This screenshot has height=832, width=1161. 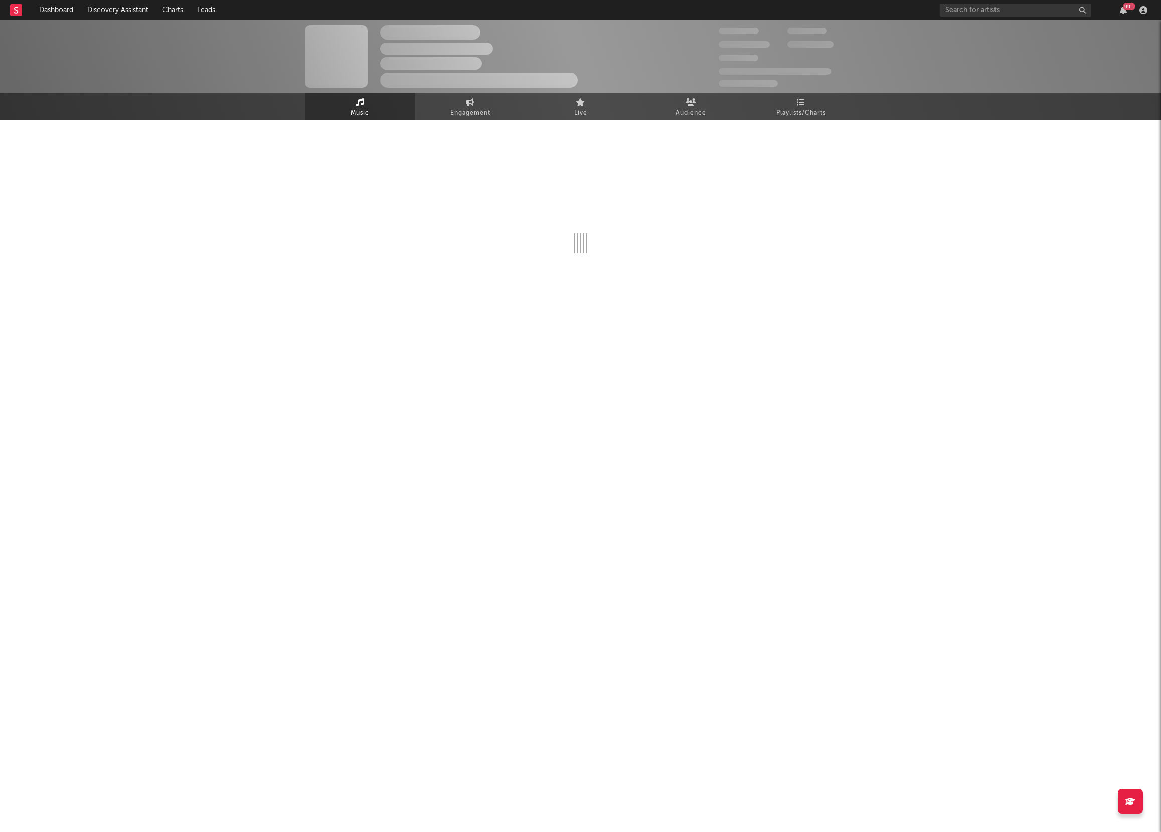 I want to click on div: 99 +, so click(x=1129, y=6).